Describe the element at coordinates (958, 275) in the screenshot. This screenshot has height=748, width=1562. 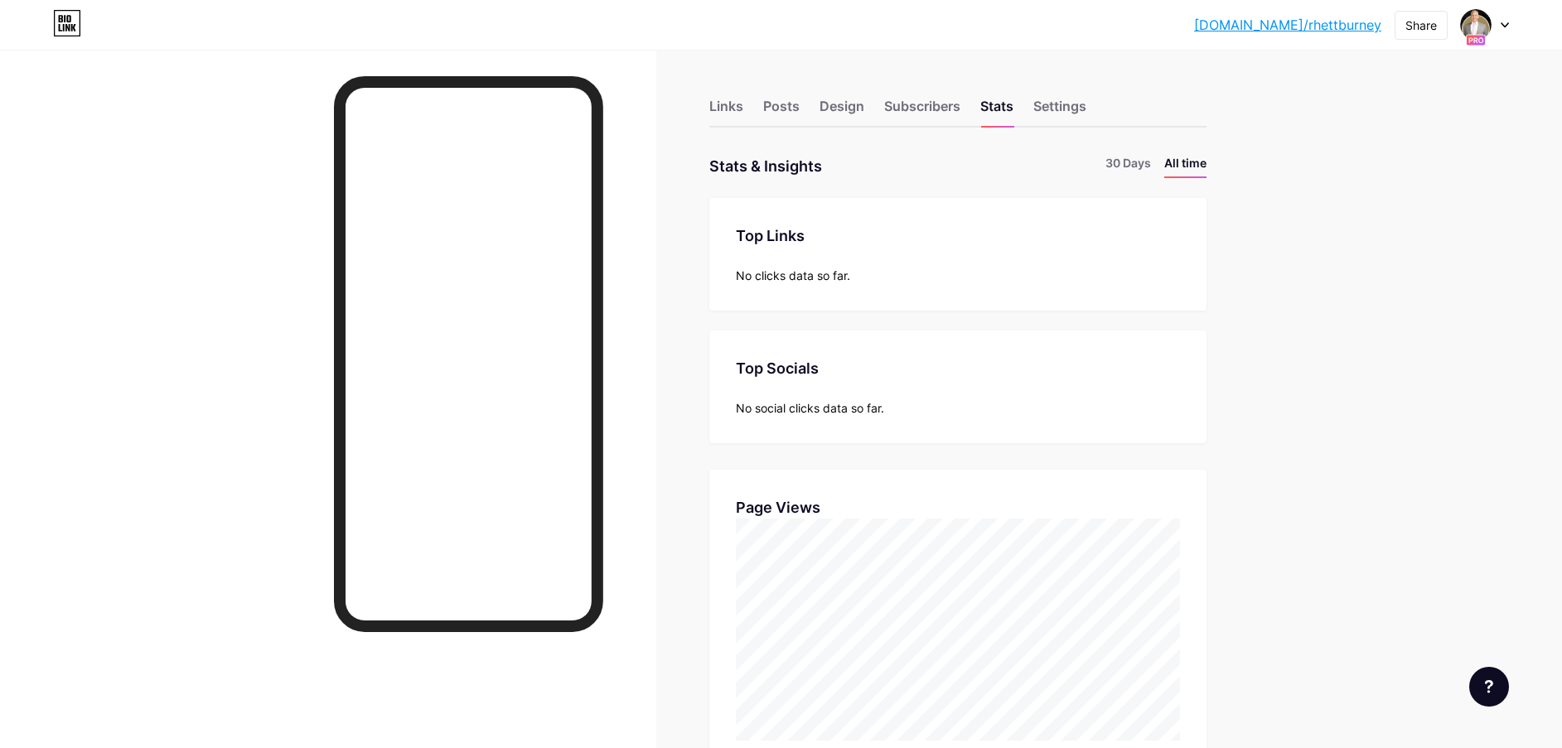
I see `div: No clicks data so far.` at that location.